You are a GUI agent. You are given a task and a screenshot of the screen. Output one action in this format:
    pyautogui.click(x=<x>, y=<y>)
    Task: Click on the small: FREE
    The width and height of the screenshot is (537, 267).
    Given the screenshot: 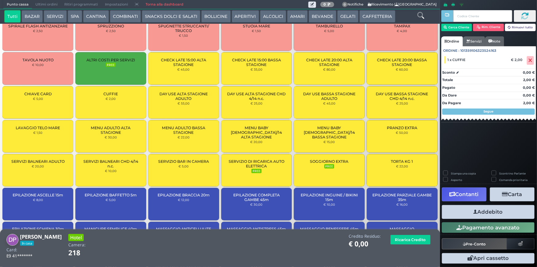 What is the action you would take?
    pyautogui.click(x=256, y=171)
    